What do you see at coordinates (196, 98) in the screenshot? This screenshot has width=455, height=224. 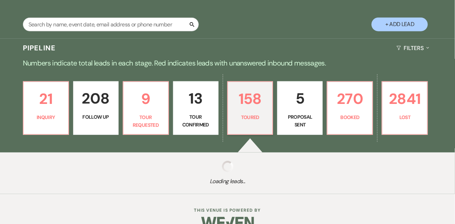 I see `p: 13` at bounding box center [196, 98].